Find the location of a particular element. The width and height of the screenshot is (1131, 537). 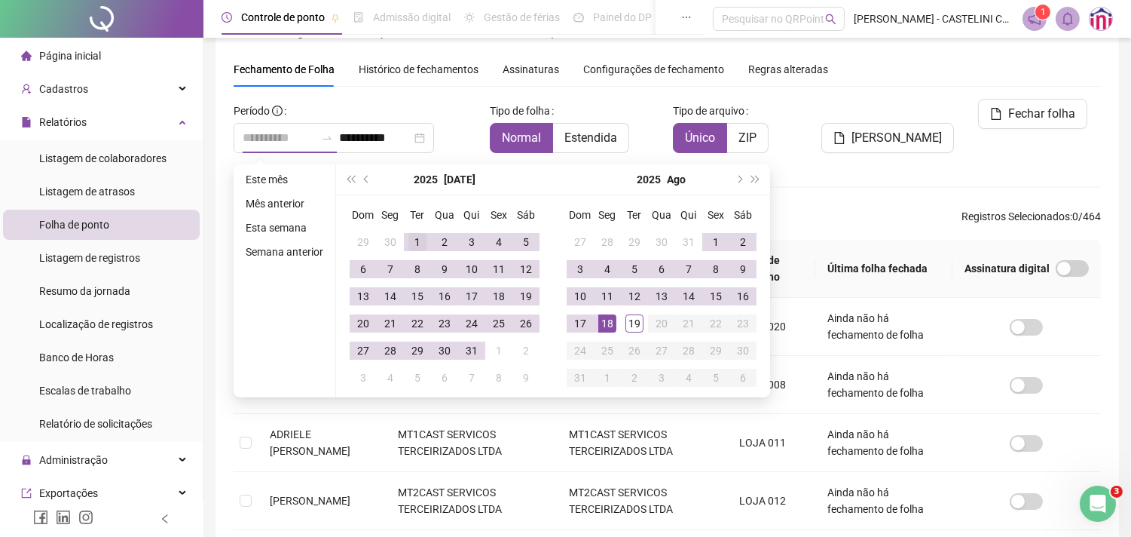

div: 16 is located at coordinates (445, 296).